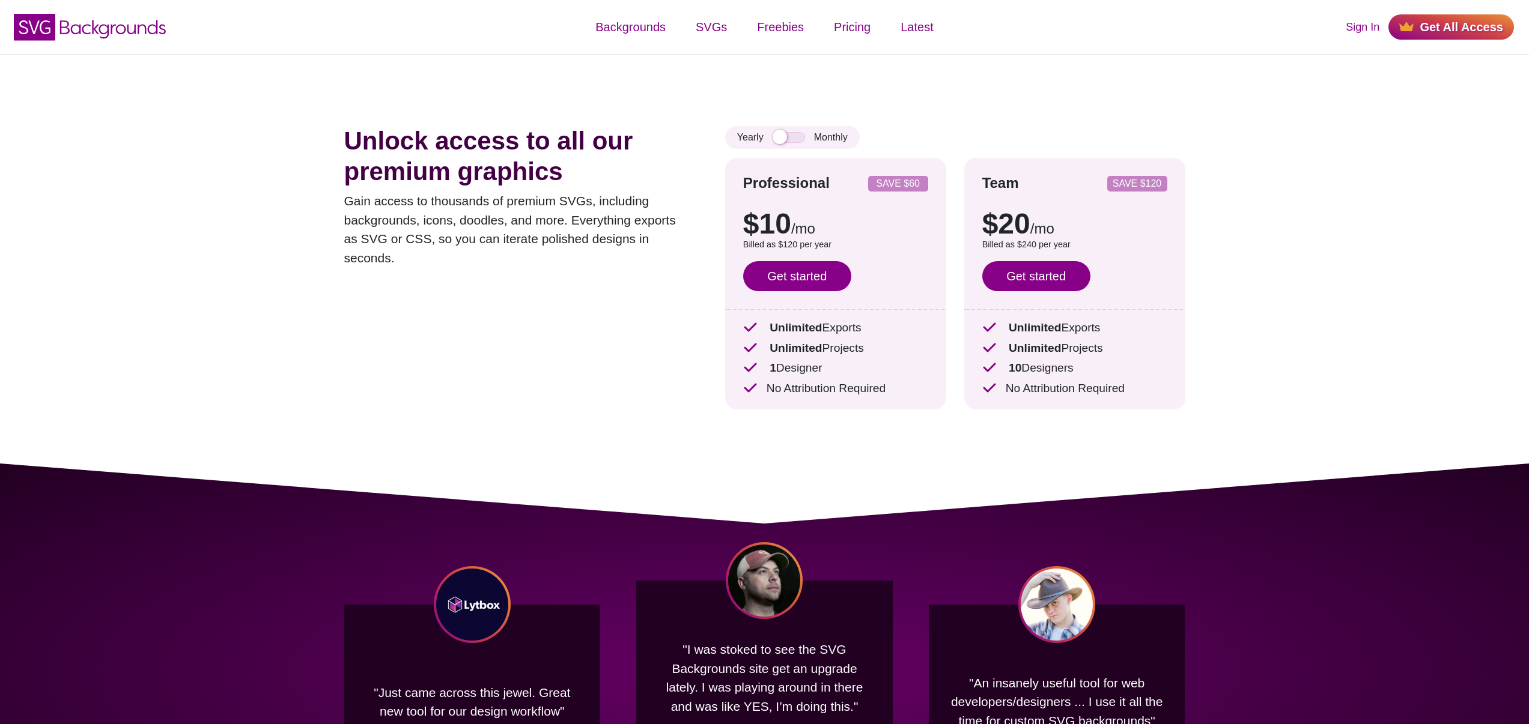 The image size is (1529, 724). Describe the element at coordinates (630, 27) in the screenshot. I see `a: Backgrounds` at that location.